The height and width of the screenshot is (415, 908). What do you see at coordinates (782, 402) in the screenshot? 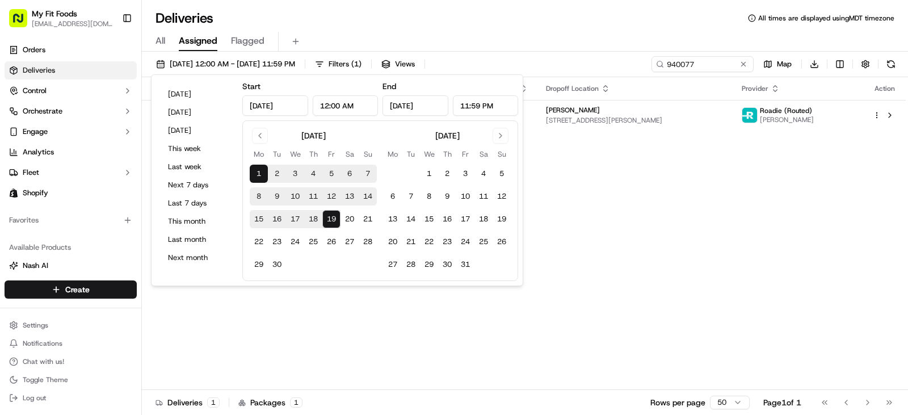
I see `div: Page 1 of 1` at bounding box center [782, 402].